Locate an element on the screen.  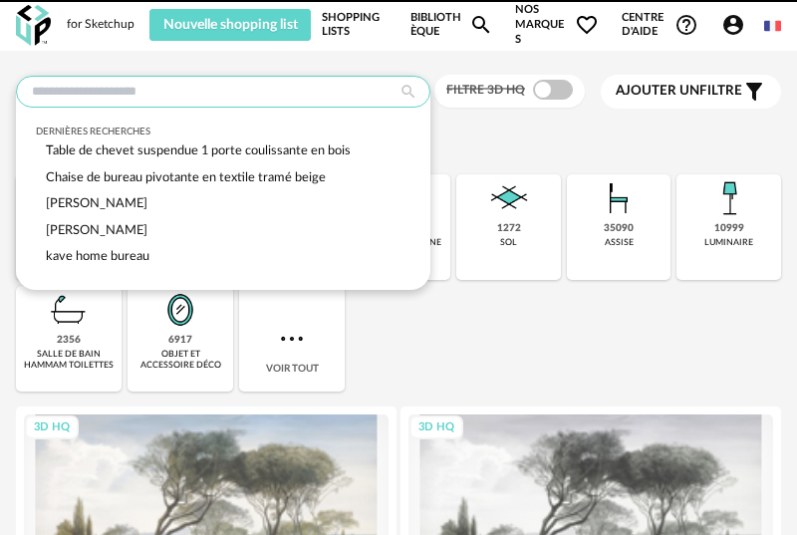
span: kave home bureau is located at coordinates (98, 256).